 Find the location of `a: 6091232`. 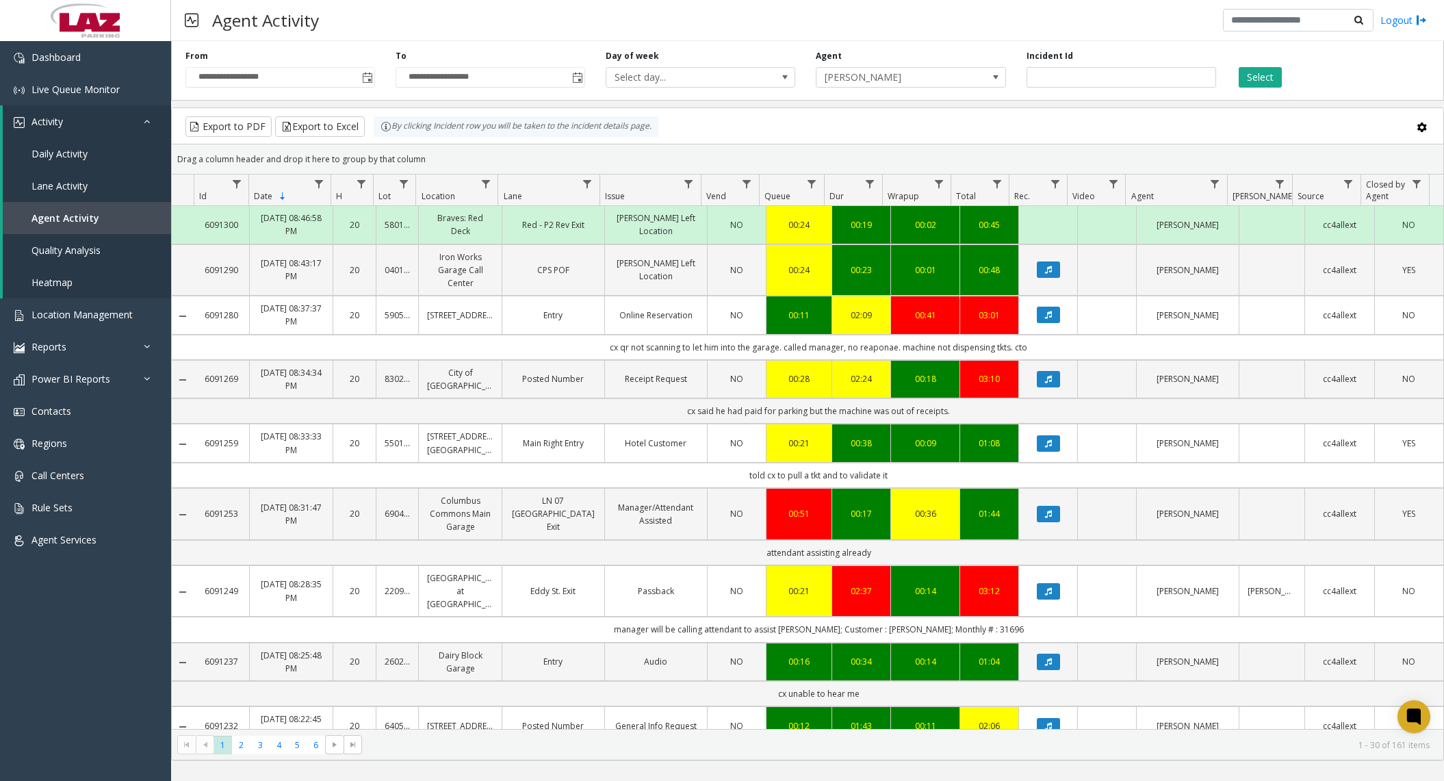

a: 6091232 is located at coordinates (221, 726).